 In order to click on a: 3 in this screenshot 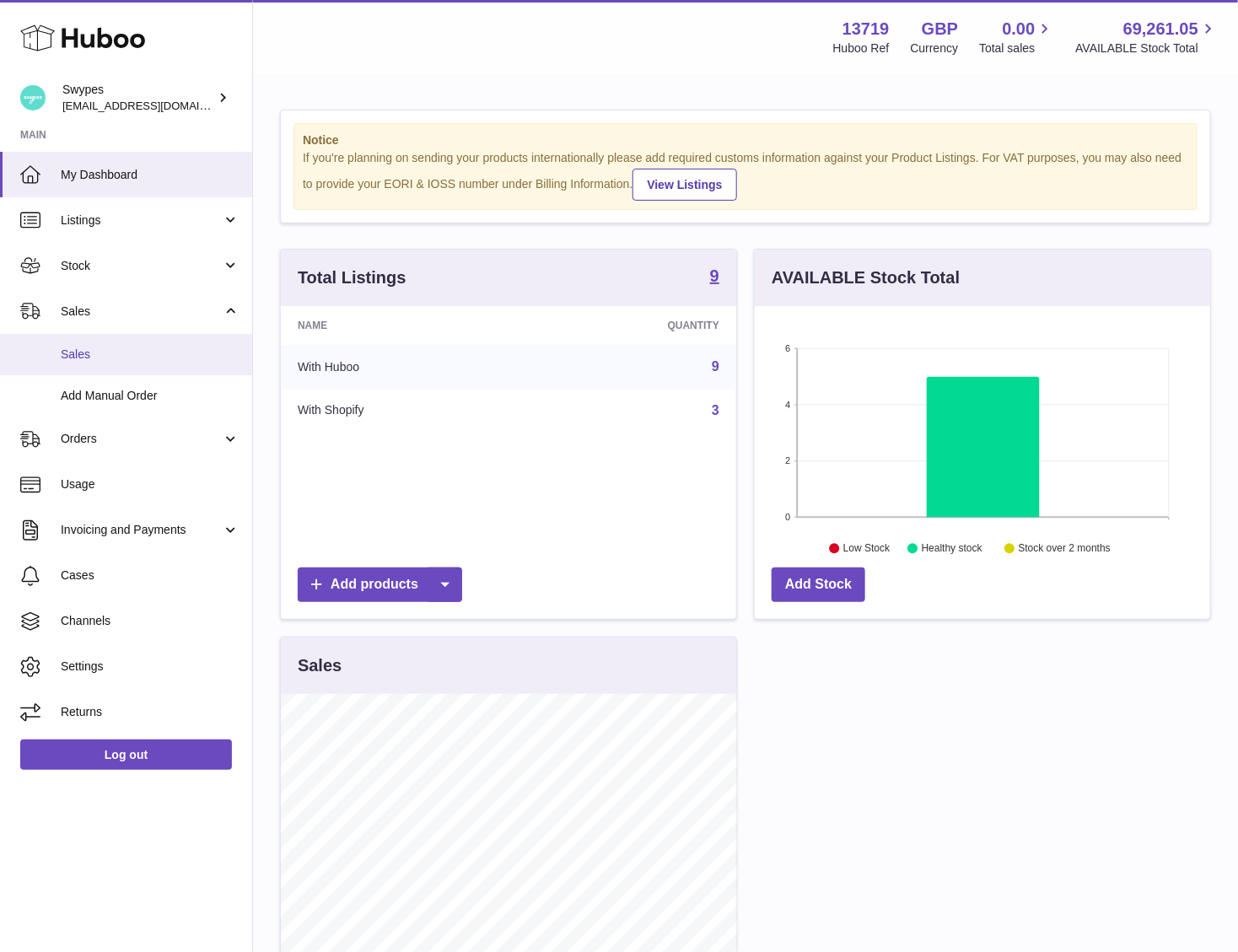, I will do `click(715, 410)`.